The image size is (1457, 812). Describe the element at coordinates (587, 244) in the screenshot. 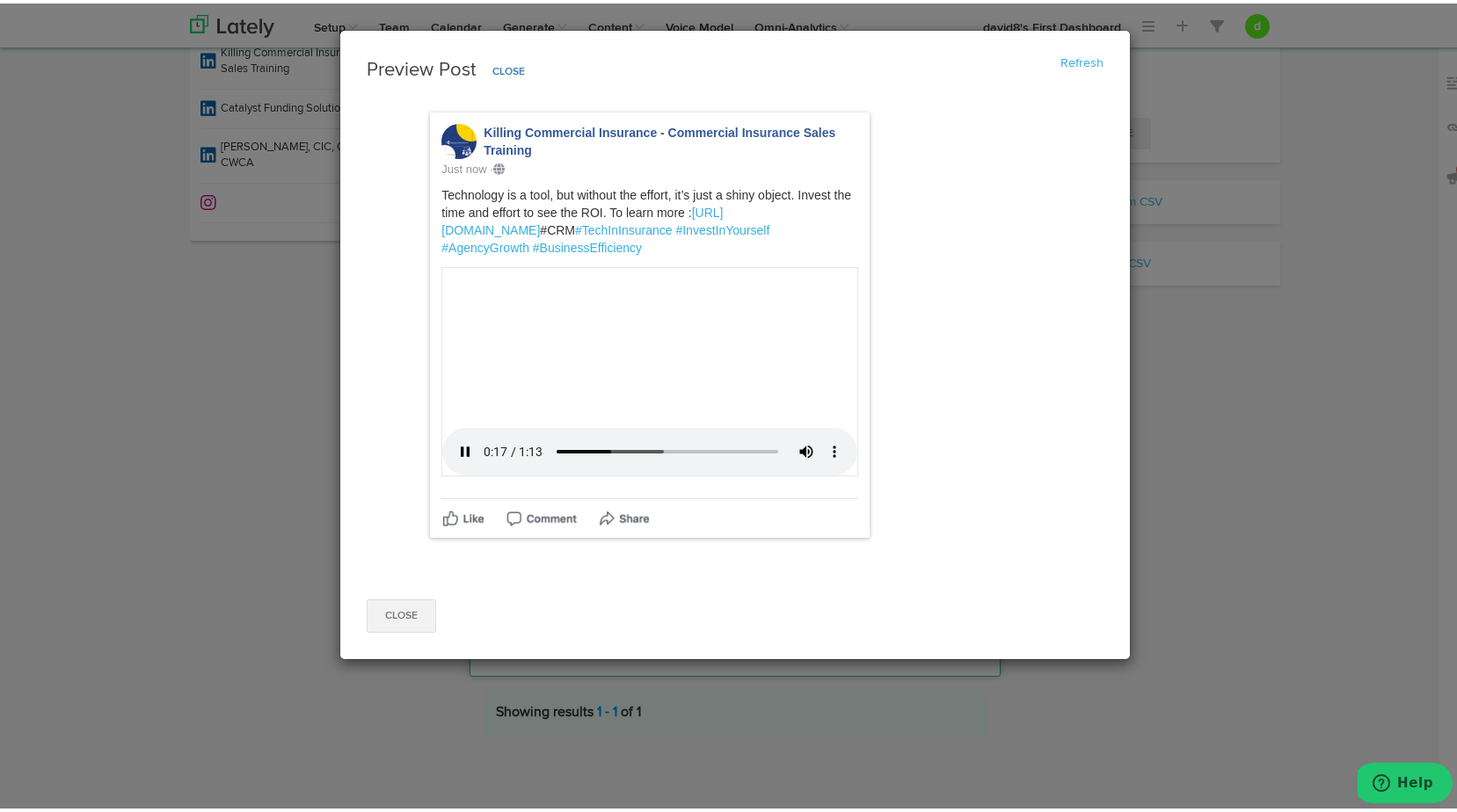

I see `a: #BusinessEfficiency` at that location.